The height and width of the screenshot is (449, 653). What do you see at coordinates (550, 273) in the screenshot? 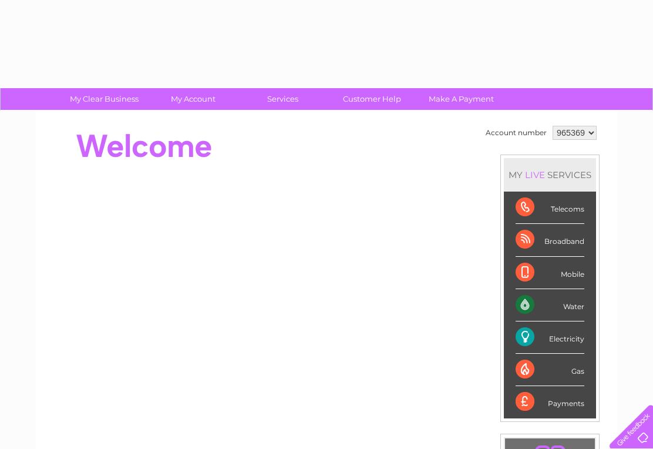
I see `div: Mobile` at bounding box center [550, 273].